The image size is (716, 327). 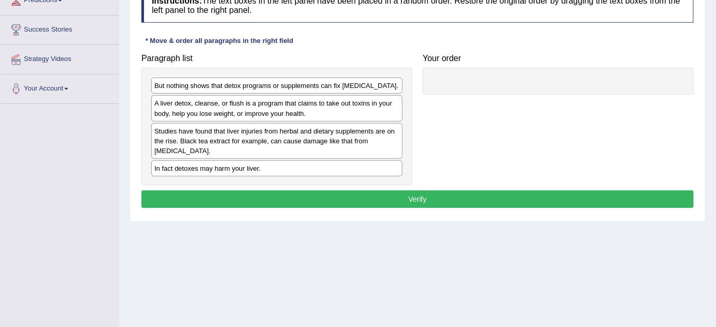 I want to click on div: * Move & order all paragraphs in the right field, so click(x=219, y=40).